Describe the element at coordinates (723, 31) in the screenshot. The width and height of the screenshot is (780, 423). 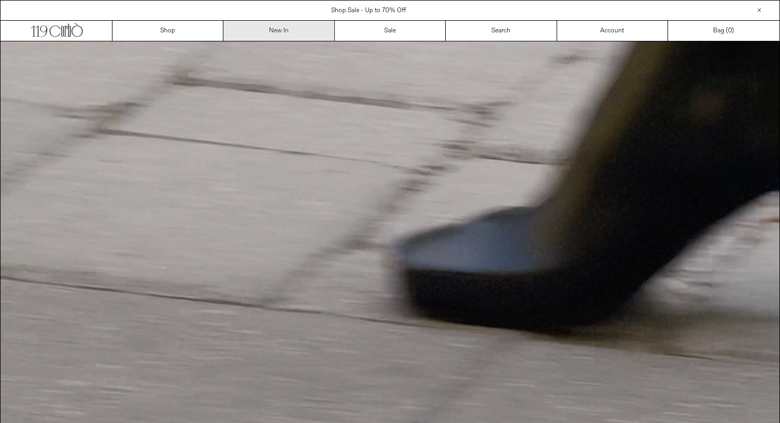
I see `a: Bag ()` at that location.